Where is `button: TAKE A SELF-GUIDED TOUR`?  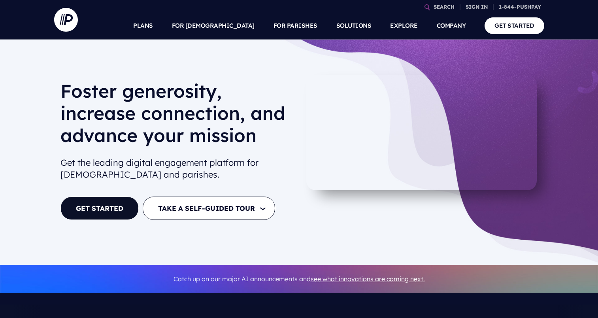
button: TAKE A SELF-GUIDED TOUR is located at coordinates (209, 208).